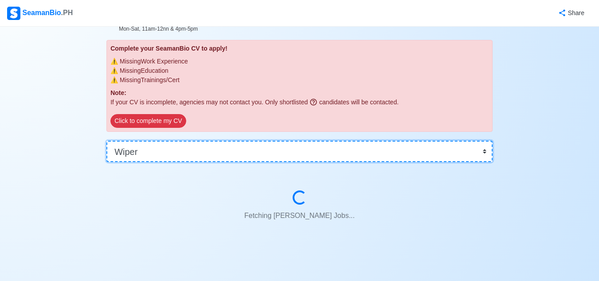 This screenshot has height=281, width=599. What do you see at coordinates (148, 121) in the screenshot?
I see `button: Click to complete my CV` at bounding box center [148, 121].